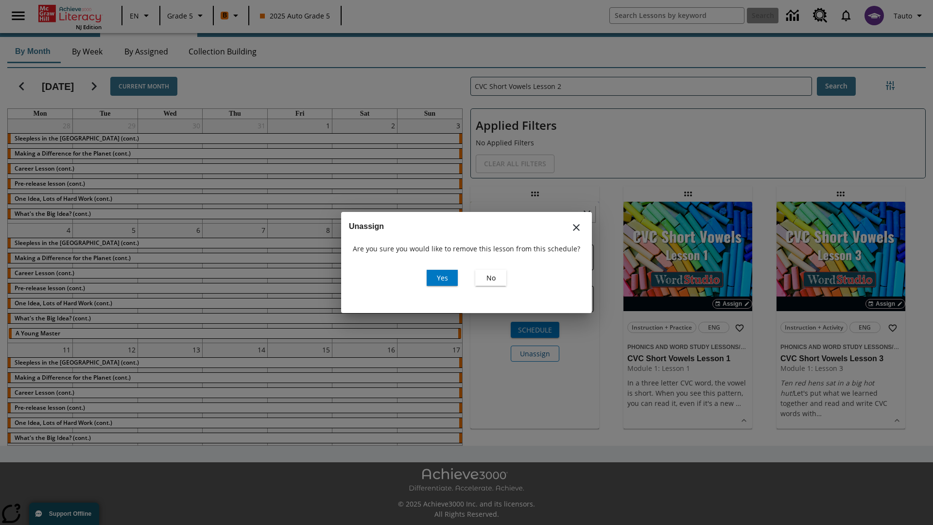 The height and width of the screenshot is (525, 933). I want to click on span: No, so click(491, 278).